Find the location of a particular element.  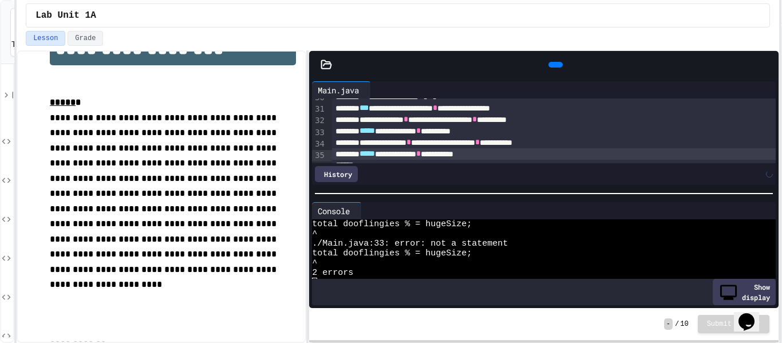

button: Lesson is located at coordinates (45, 38).